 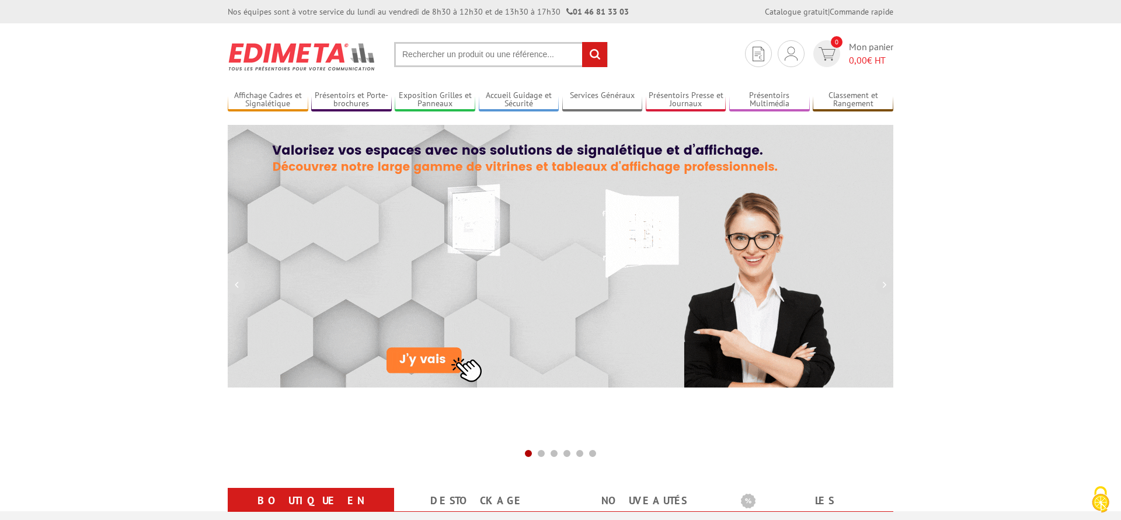 I want to click on span: € HT, so click(x=871, y=60).